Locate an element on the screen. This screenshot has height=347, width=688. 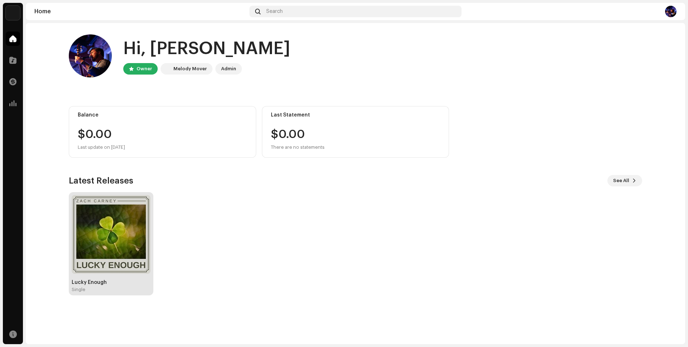
img: 3af109cd-07a3-44bd-824e-2857069a78b1 is located at coordinates (111, 235).